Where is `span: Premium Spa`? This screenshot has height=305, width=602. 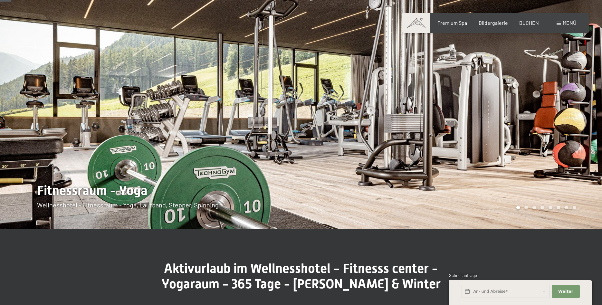 span: Premium Spa is located at coordinates (452, 23).